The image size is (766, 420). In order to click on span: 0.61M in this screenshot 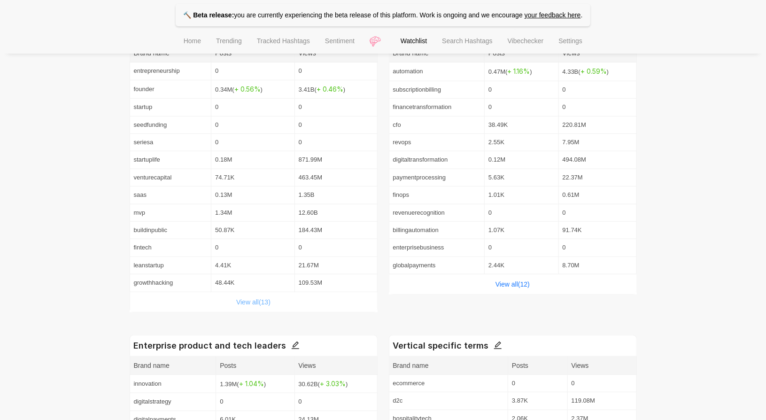, I will do `click(571, 195)`.